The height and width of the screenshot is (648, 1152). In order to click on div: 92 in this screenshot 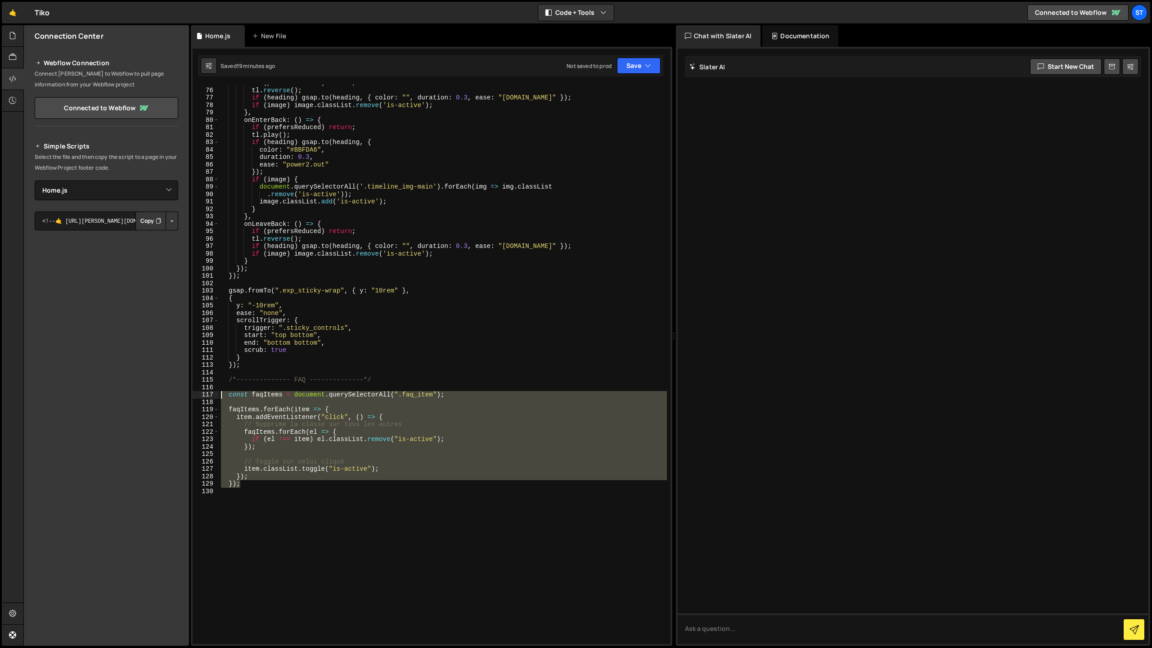, I will do `click(206, 209)`.